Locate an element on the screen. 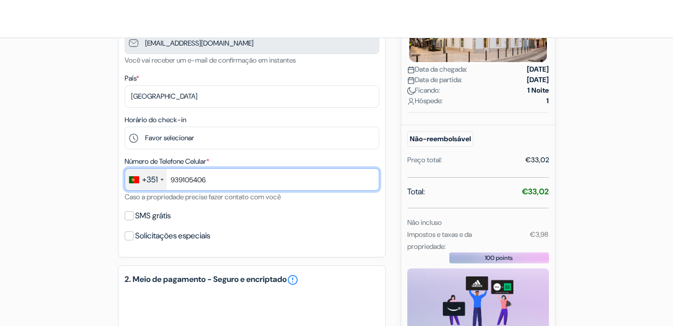 The width and height of the screenshot is (673, 326). div: Portugal: +351 is located at coordinates (146, 179).